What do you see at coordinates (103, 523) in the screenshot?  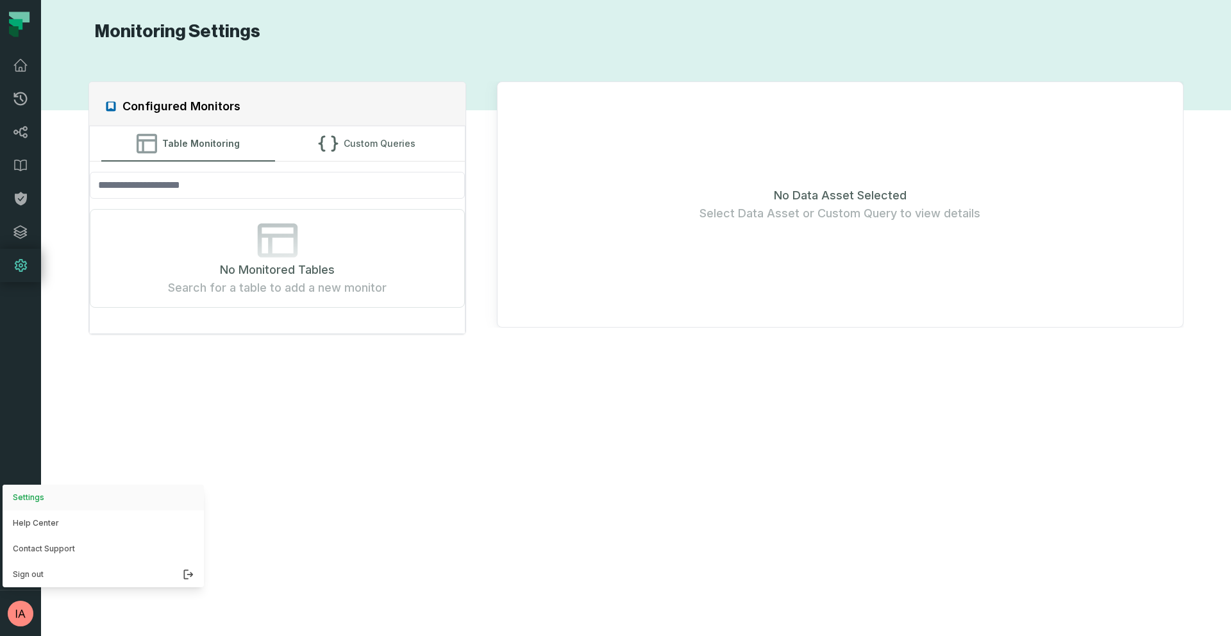 I see `a: Help Center` at bounding box center [103, 523].